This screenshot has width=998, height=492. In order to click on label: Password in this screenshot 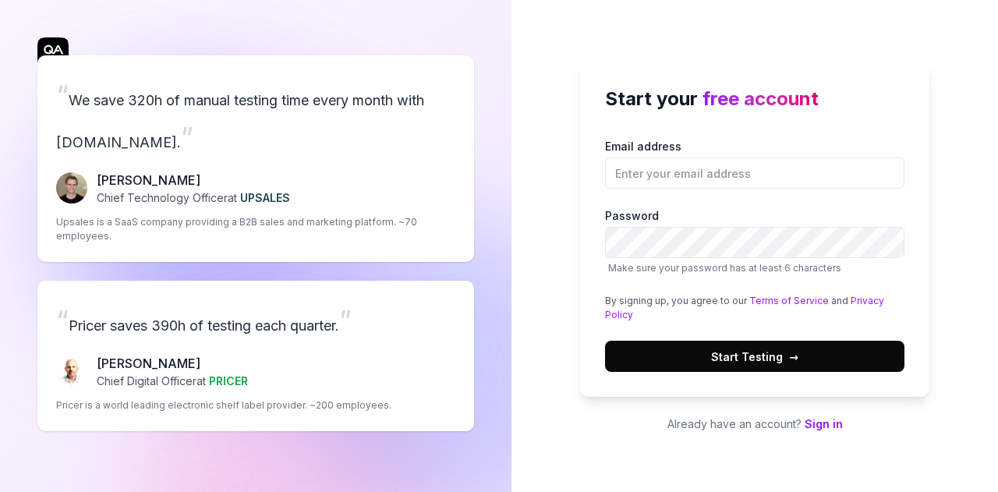, I will do `click(755, 241)`.